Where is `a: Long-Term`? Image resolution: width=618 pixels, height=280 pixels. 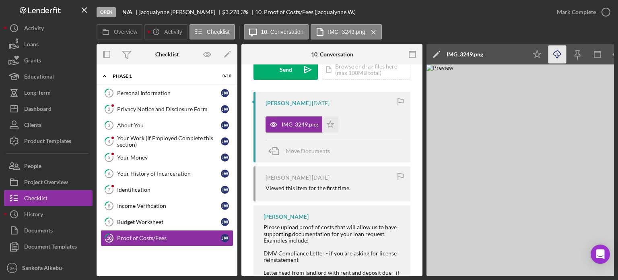 a: Long-Term is located at coordinates (48, 93).